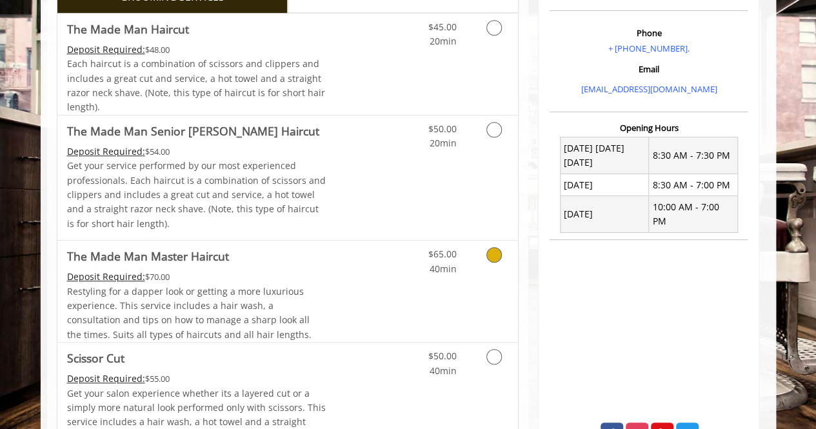 The width and height of the screenshot is (816, 429). What do you see at coordinates (148, 256) in the screenshot?
I see `b: The Made Man Master Haircut` at bounding box center [148, 256].